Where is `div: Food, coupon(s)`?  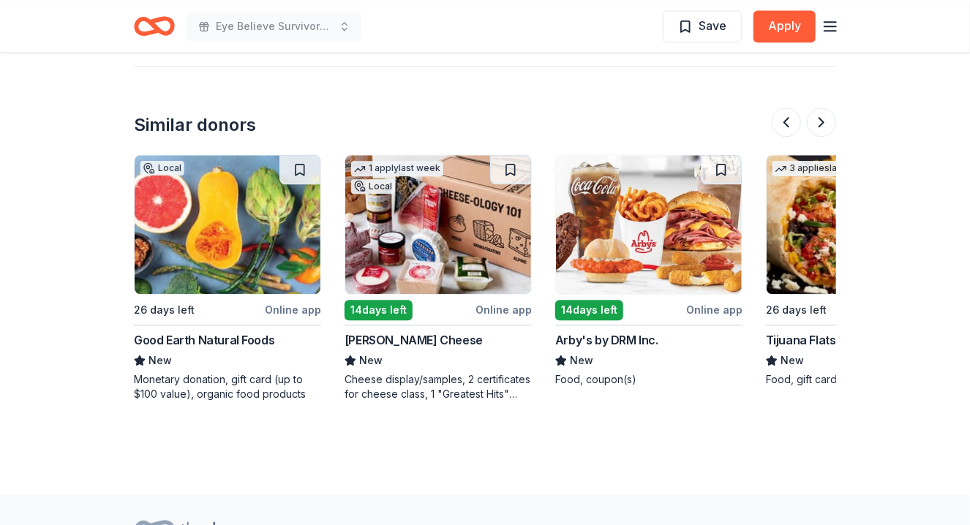 div: Food, coupon(s) is located at coordinates (649, 380).